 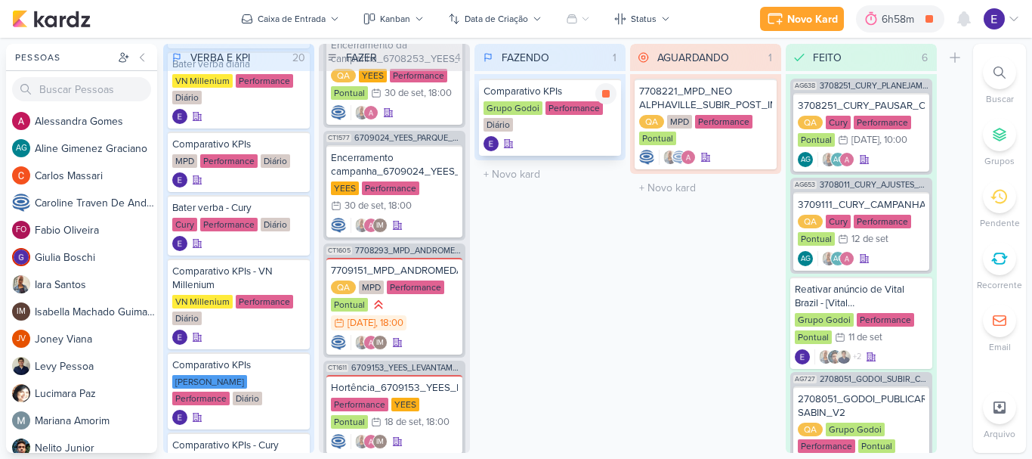 I want to click on span: CT1605, so click(x=339, y=250).